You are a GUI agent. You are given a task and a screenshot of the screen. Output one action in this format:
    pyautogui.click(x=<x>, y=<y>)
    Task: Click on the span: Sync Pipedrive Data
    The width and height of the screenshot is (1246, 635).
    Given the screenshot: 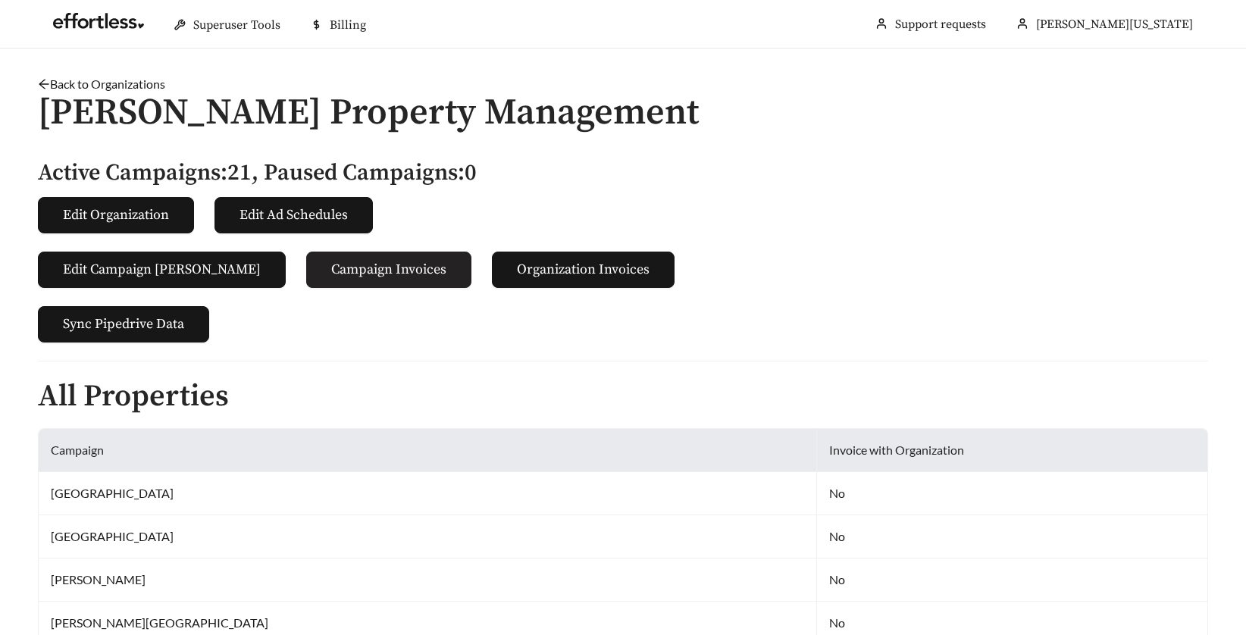 What is the action you would take?
    pyautogui.click(x=124, y=324)
    